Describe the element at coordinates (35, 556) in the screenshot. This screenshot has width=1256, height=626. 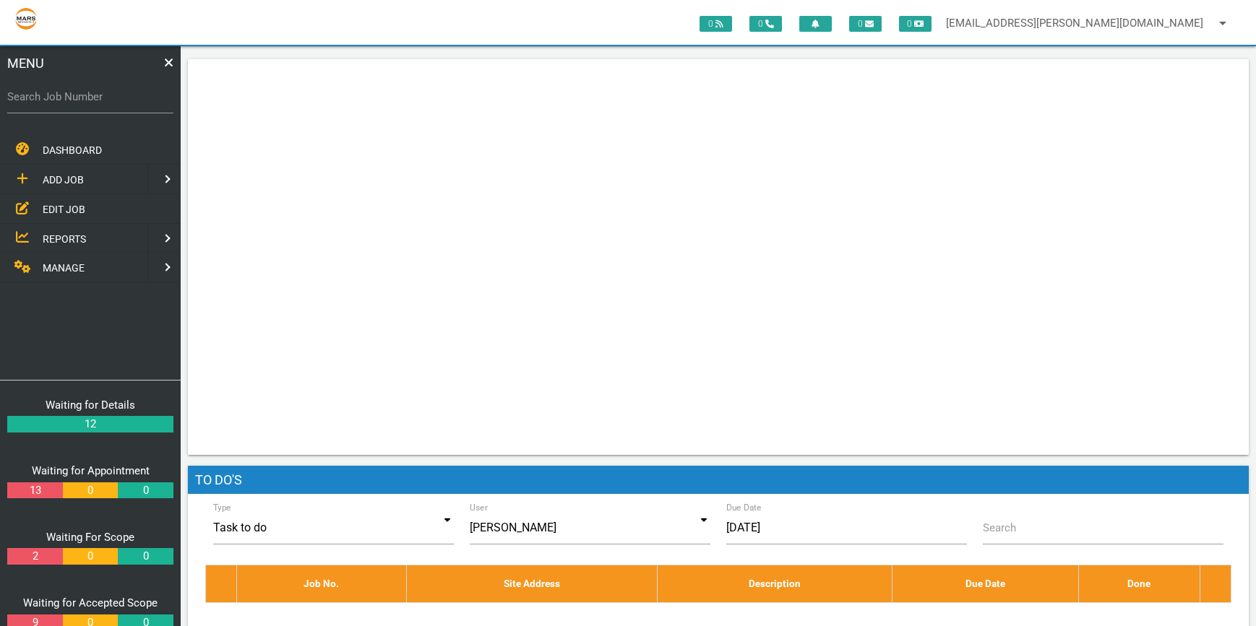
I see `a: 2` at that location.